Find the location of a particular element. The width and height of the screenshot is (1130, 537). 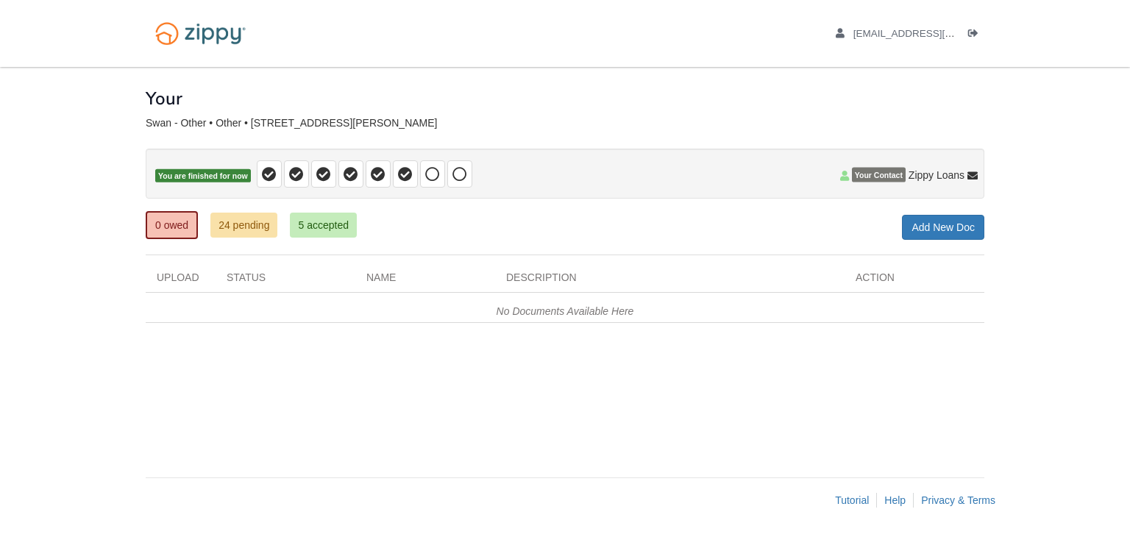

img: Logo is located at coordinates (200, 33).